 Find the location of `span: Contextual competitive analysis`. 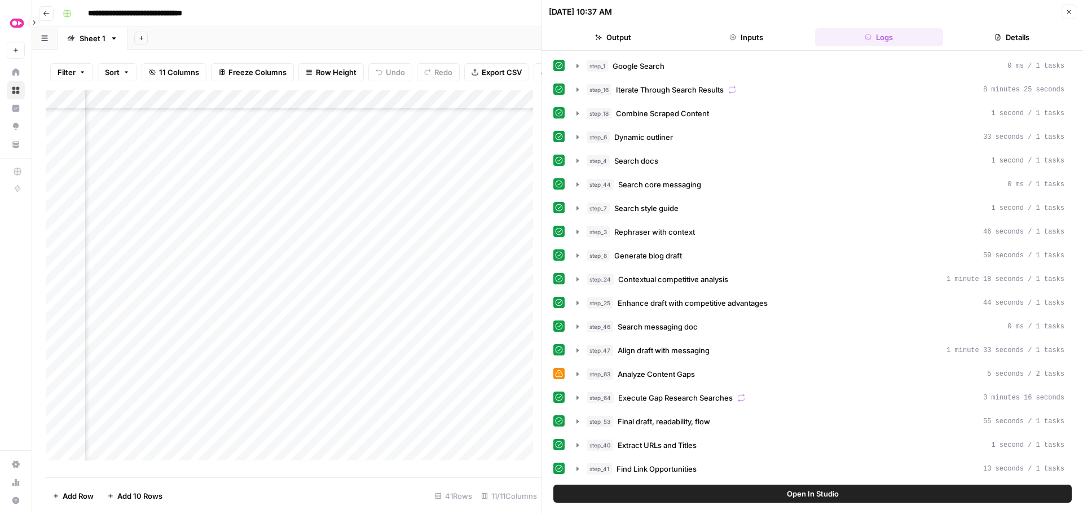

span: Contextual competitive analysis is located at coordinates (673, 279).